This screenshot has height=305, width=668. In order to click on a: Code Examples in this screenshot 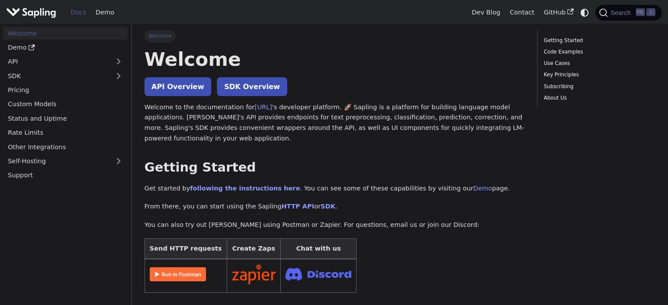, I will do `click(598, 52)`.